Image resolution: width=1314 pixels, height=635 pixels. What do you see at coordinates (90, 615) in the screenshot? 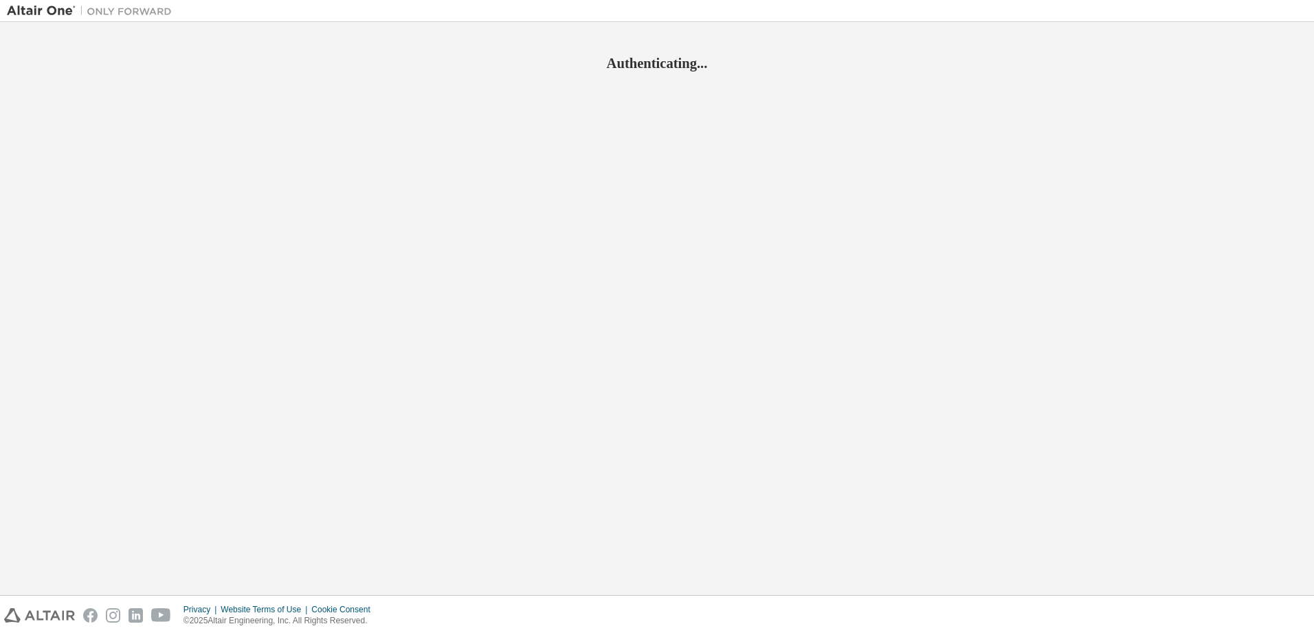
I see `img: facebook.svg` at bounding box center [90, 615].